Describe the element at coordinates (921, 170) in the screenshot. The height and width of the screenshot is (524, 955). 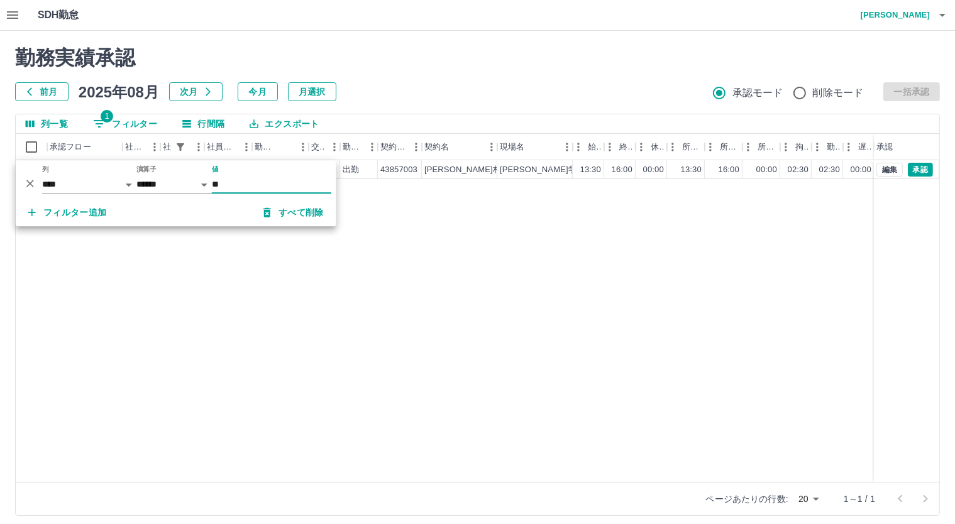
I see `button: 承認` at that location.